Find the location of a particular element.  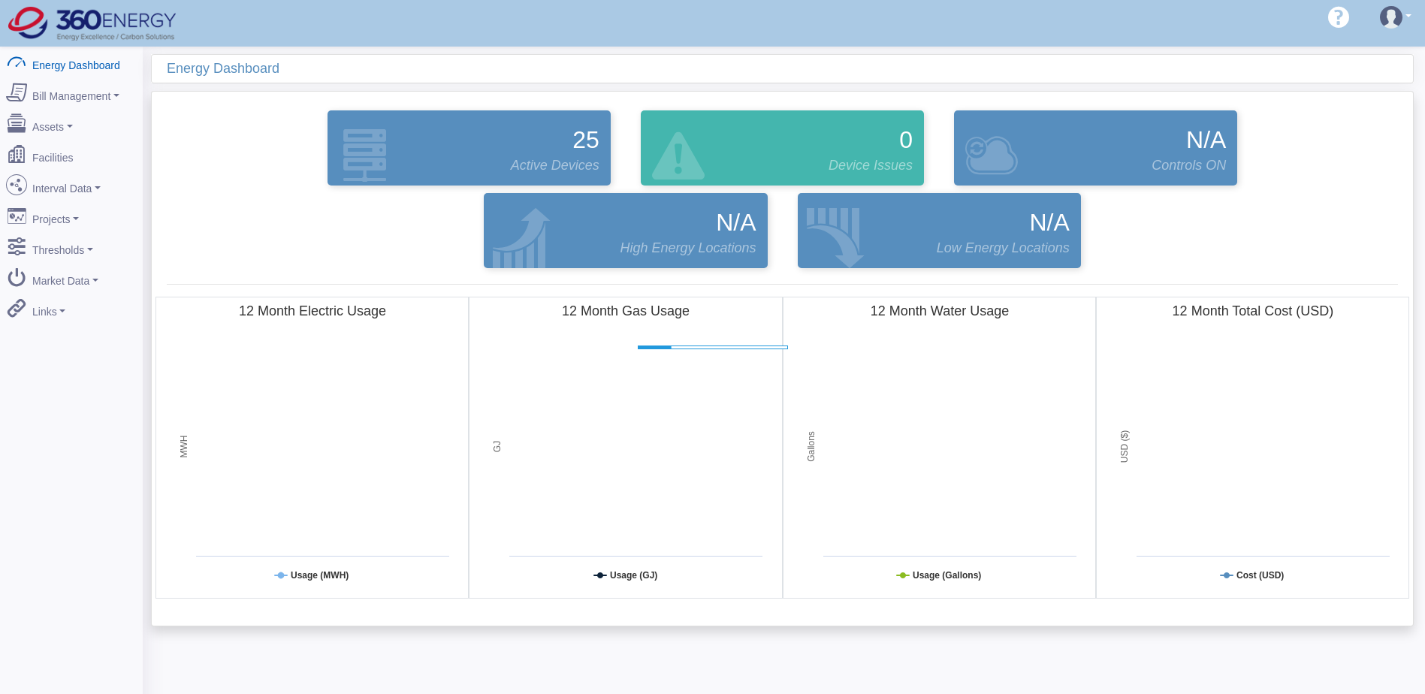

span: High Energy Locations is located at coordinates (688, 248).